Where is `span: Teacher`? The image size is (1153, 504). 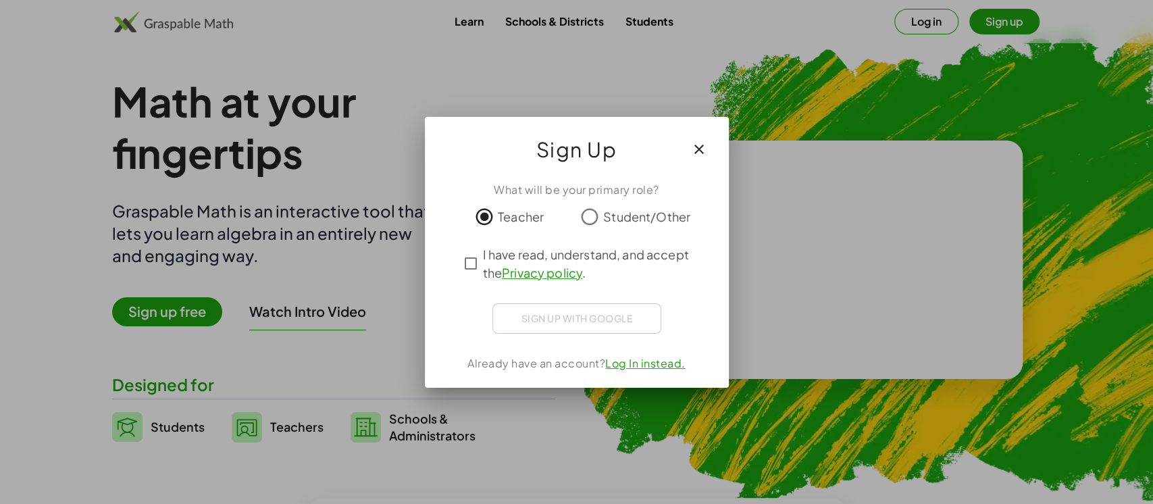 span: Teacher is located at coordinates (521, 216).